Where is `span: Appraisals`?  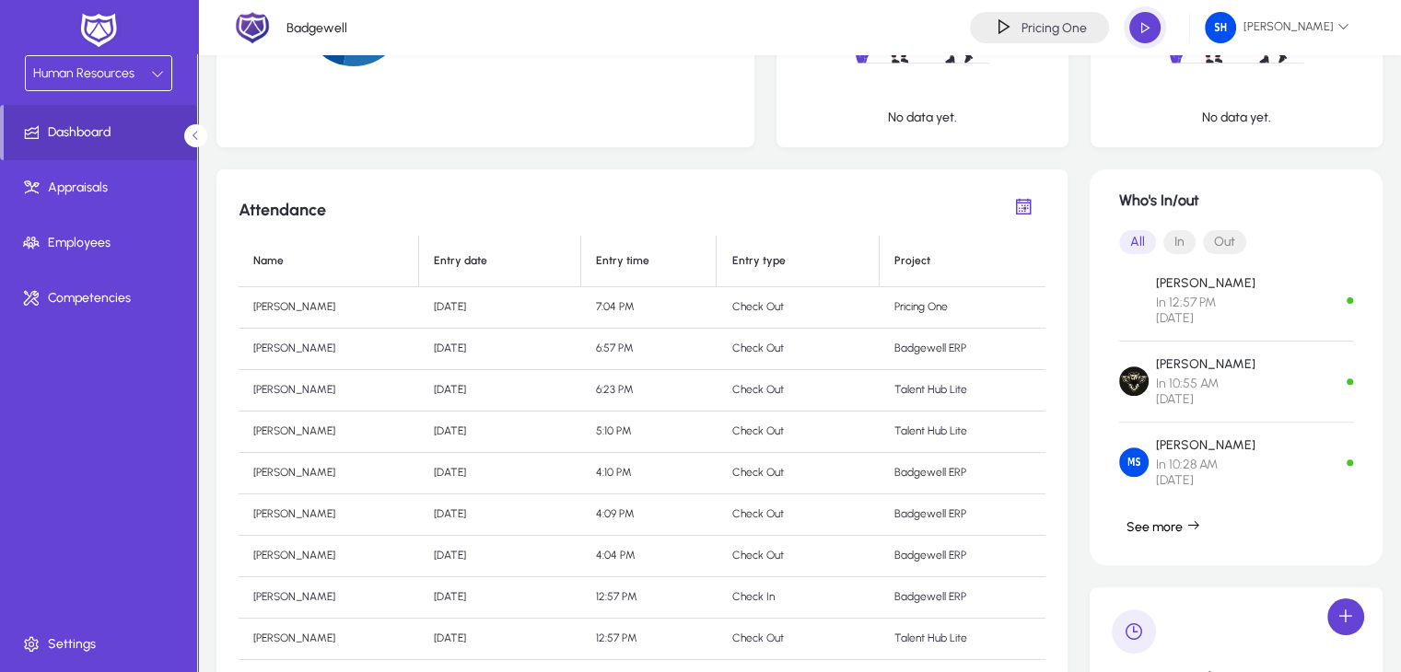 span: Appraisals is located at coordinates (102, 188).